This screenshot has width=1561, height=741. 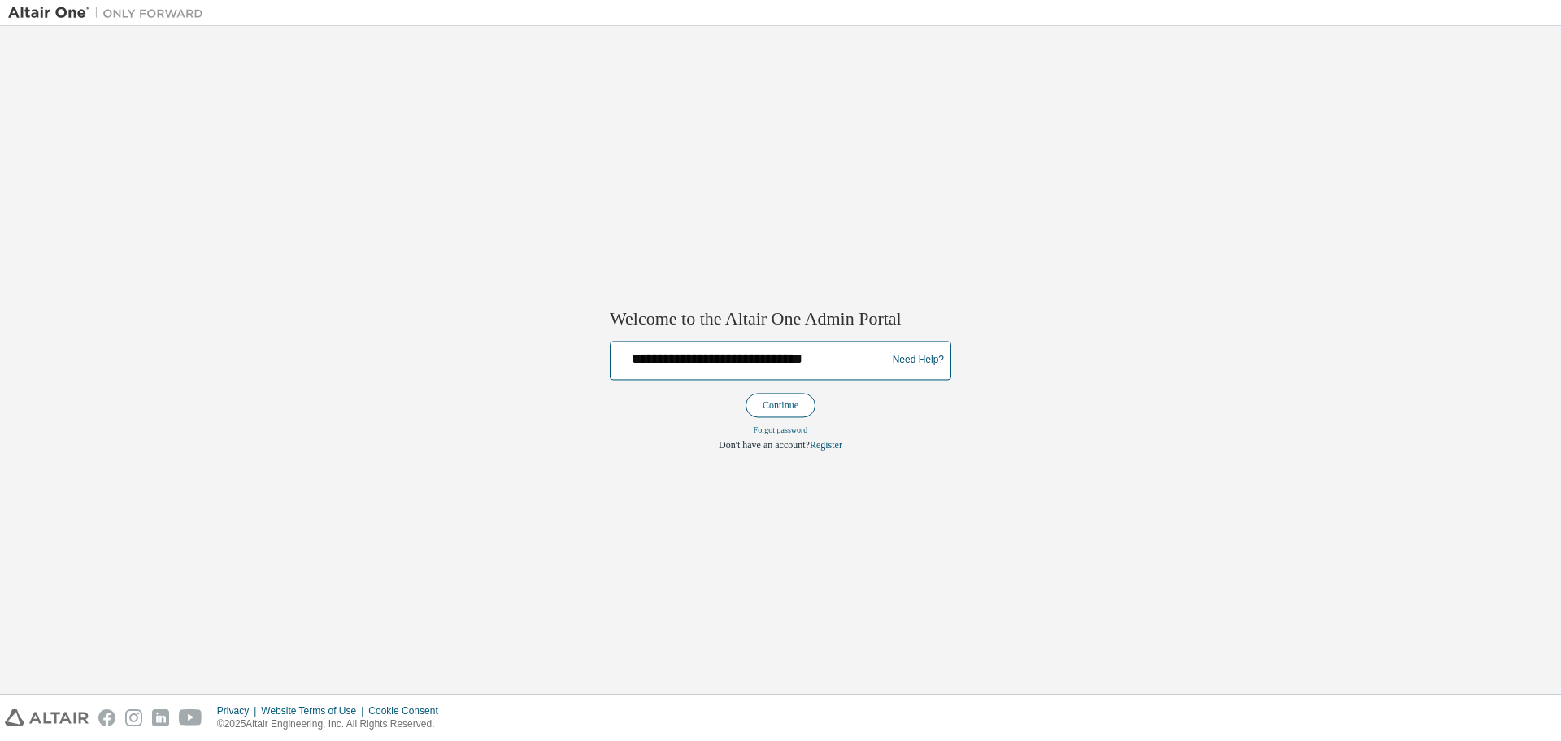 What do you see at coordinates (764, 445) in the screenshot?
I see `span: Don't have an account?` at bounding box center [764, 445].